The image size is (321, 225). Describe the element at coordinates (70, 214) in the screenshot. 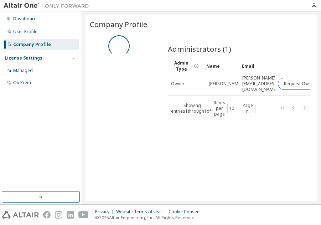

I see `img: linkedin.svg` at that location.